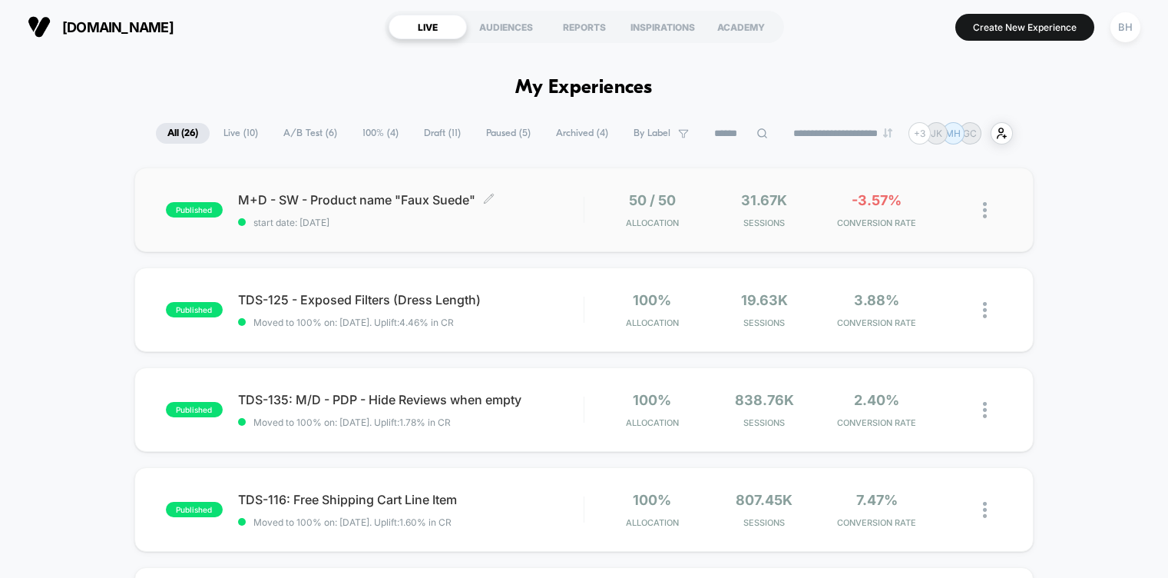  What do you see at coordinates (663, 27) in the screenshot?
I see `div: INSPIRATIONS` at bounding box center [663, 27].